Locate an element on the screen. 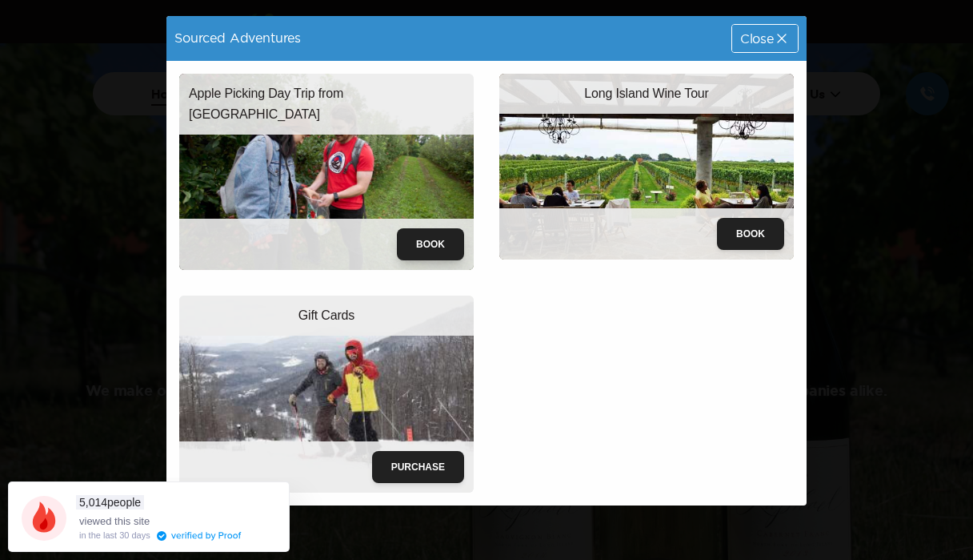 Image resolution: width=973 pixels, height=560 pixels. button: Purchase is located at coordinates (418, 467).